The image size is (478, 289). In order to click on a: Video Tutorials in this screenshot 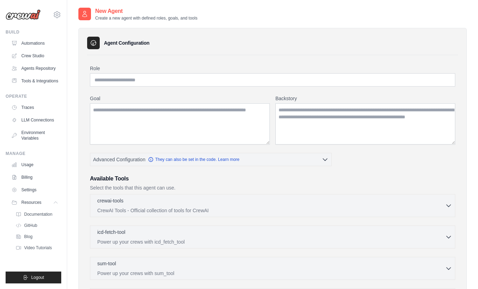, I will do `click(37, 248)`.